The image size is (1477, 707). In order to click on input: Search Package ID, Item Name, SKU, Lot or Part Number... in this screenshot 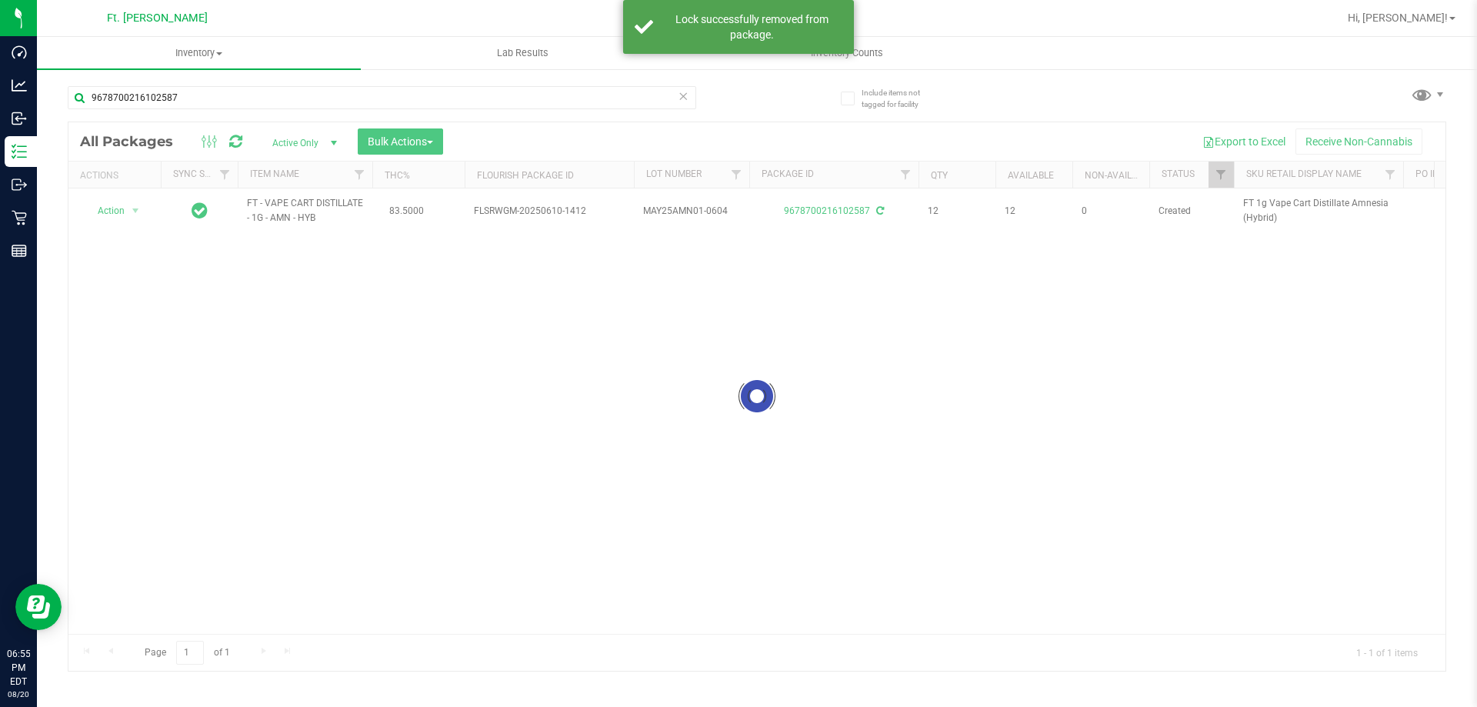, I will do `click(381, 98)`.